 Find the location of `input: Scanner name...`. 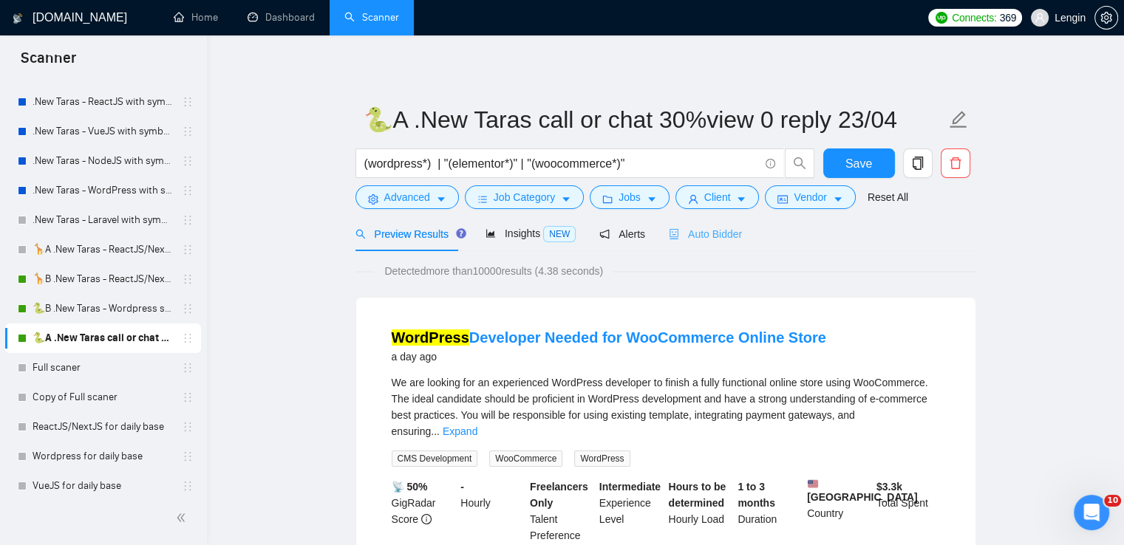

input: Scanner name... is located at coordinates (654, 120).